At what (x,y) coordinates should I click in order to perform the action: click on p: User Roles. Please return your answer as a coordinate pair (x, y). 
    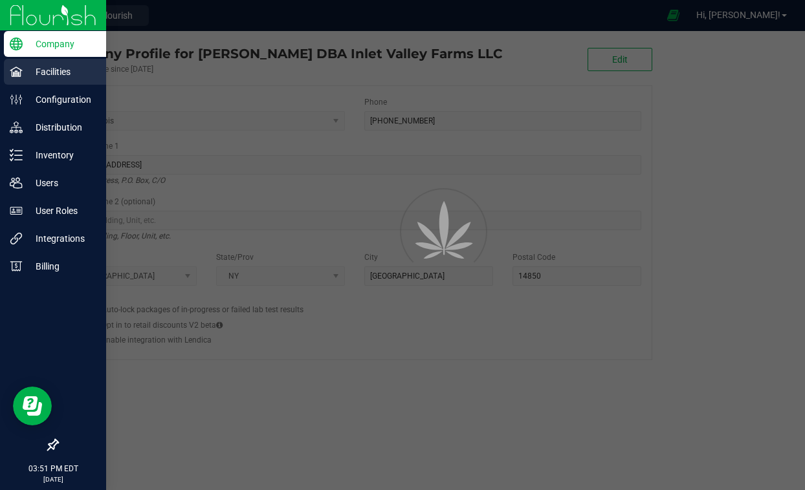
    Looking at the image, I should click on (61, 211).